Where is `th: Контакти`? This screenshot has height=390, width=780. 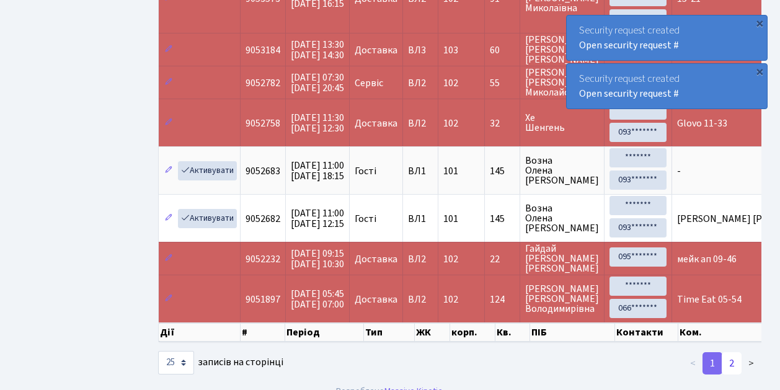 th: Контакти is located at coordinates (647, 332).